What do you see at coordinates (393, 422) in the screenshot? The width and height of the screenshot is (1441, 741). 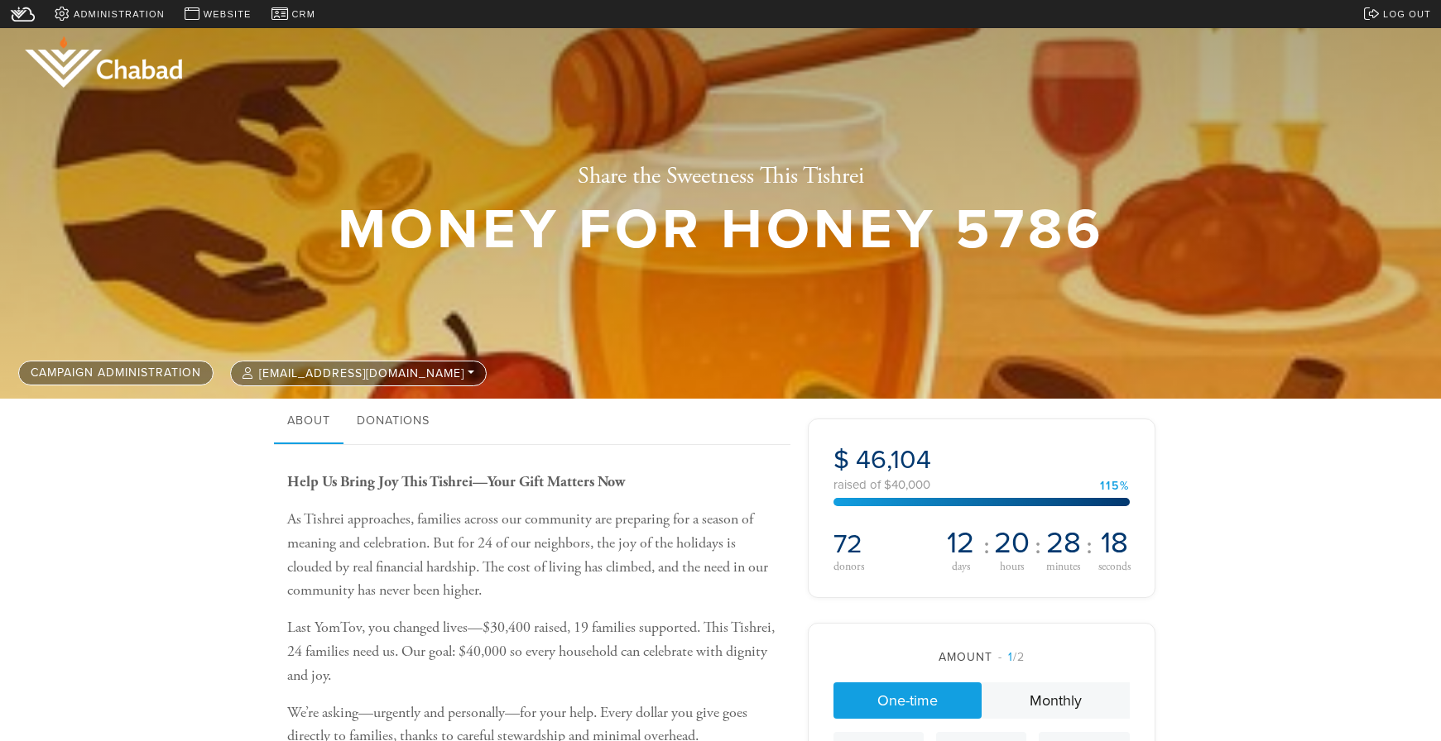 I see `a: Donations` at bounding box center [393, 422].